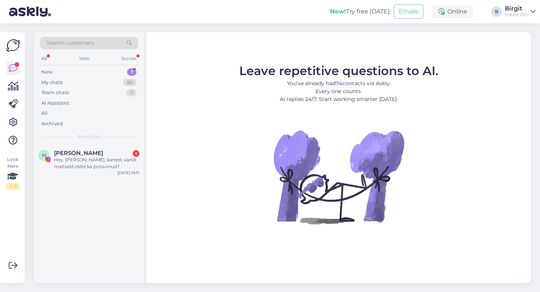 This screenshot has width=540, height=292. What do you see at coordinates (70, 43) in the screenshot?
I see `span: Search customers` at bounding box center [70, 43].